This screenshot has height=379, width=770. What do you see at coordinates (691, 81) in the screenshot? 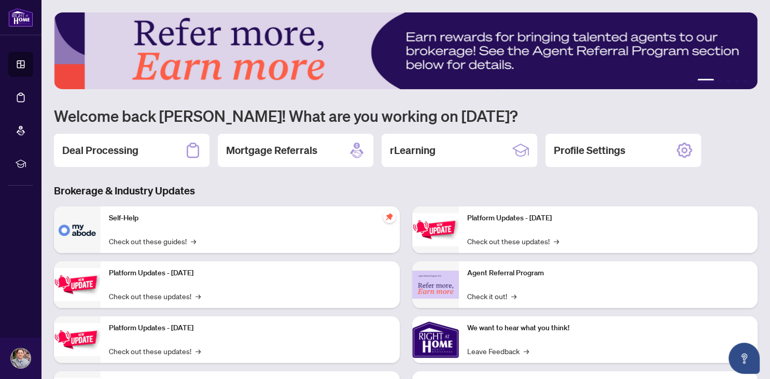
I see `button: 1` at bounding box center [691, 81].